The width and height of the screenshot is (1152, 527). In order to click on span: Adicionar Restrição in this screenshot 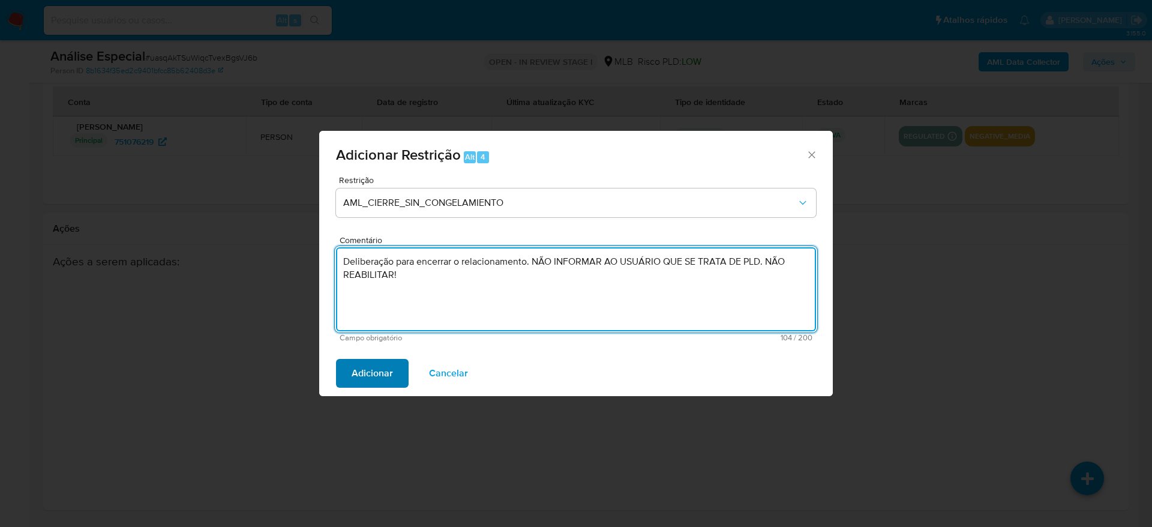, I will do `click(398, 154)`.